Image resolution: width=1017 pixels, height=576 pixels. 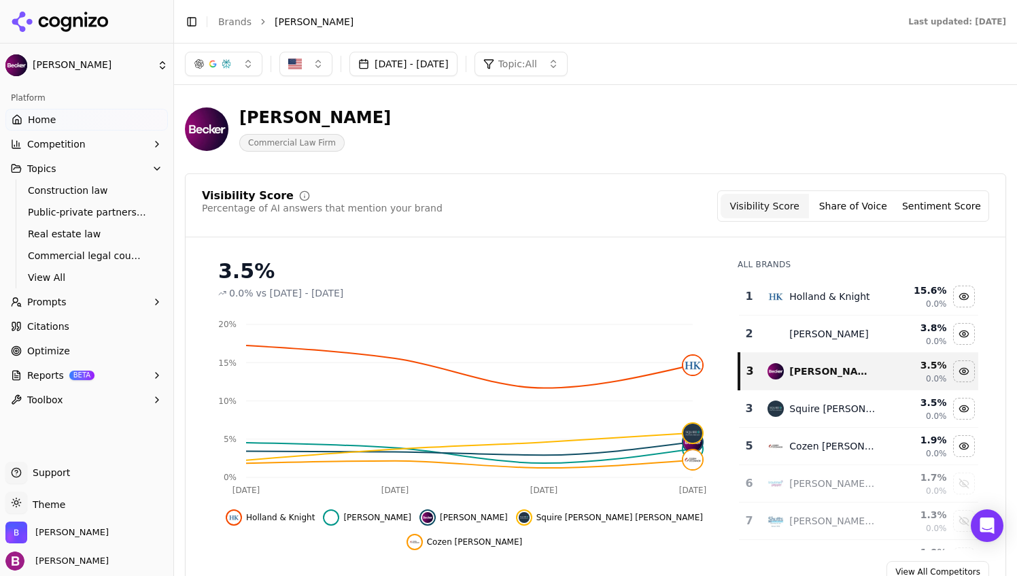 I want to click on span: Commercial Law Firm, so click(x=292, y=143).